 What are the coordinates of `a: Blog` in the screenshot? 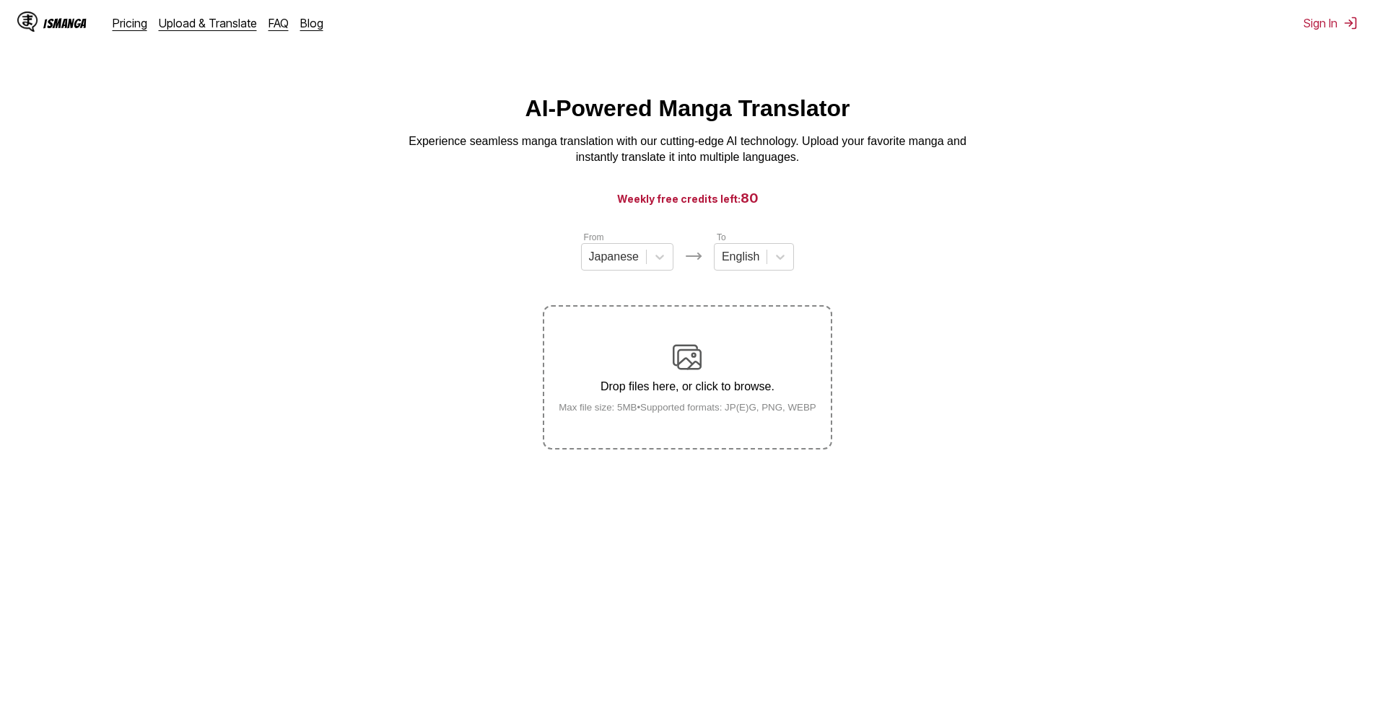 It's located at (312, 23).